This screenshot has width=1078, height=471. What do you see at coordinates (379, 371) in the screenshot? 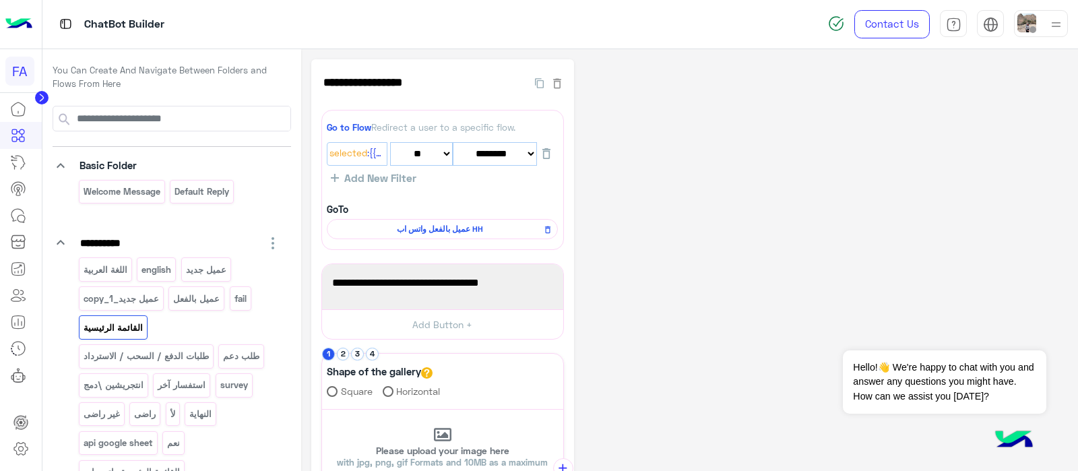
I see `label: Shape of the gallery` at bounding box center [379, 371].